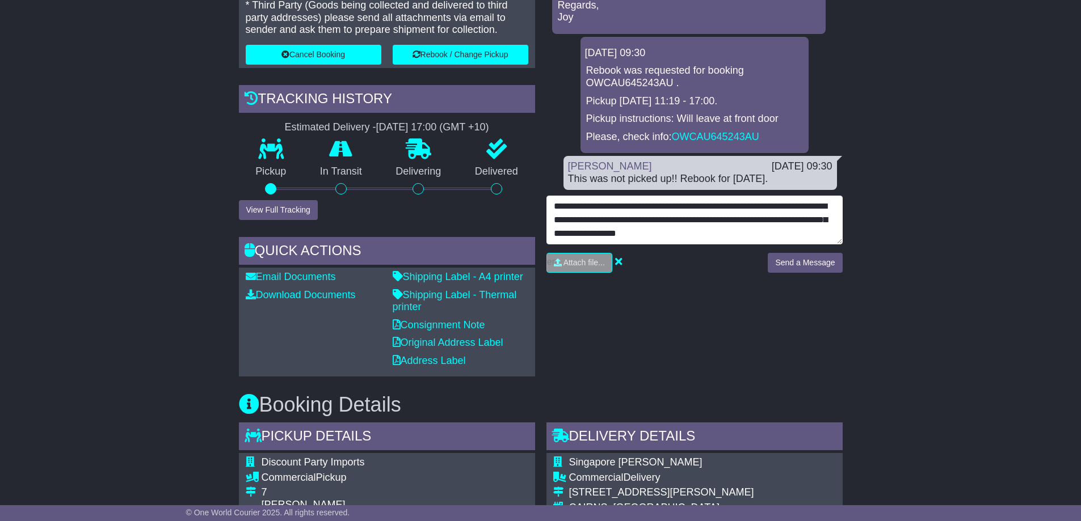  I want to click on button: View Full Tracking, so click(278, 210).